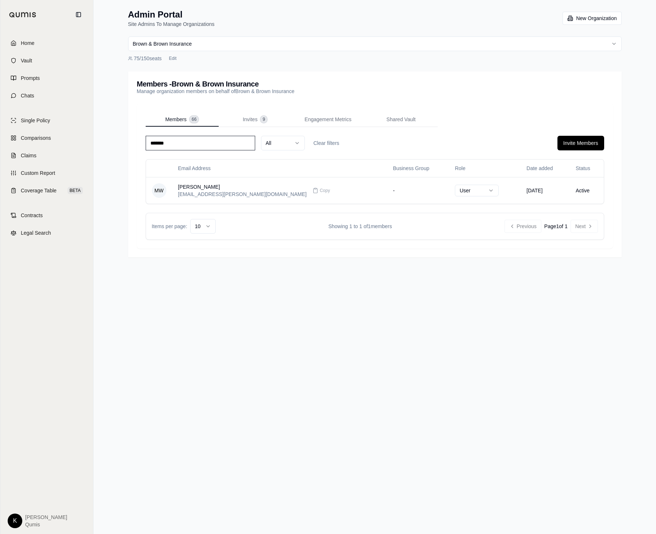 The height and width of the screenshot is (534, 656). Describe the element at coordinates (171, 15) in the screenshot. I see `h1: Admin Portal` at that location.